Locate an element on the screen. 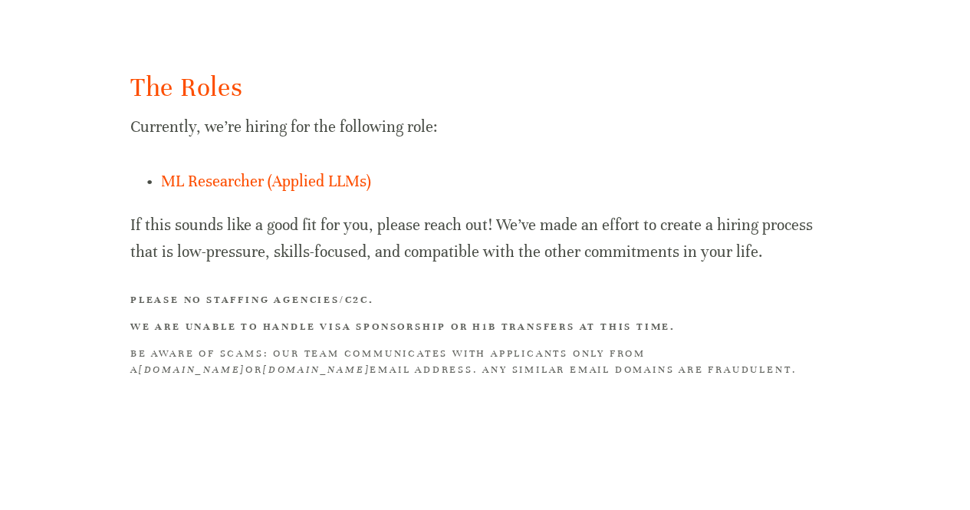  p: If this sounds like a good fit for you, please reach out! We’ve made an effort to create a hiring... is located at coordinates (485, 238).